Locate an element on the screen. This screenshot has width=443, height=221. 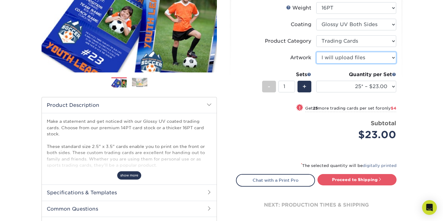
h2: Product Description is located at coordinates (129, 105).